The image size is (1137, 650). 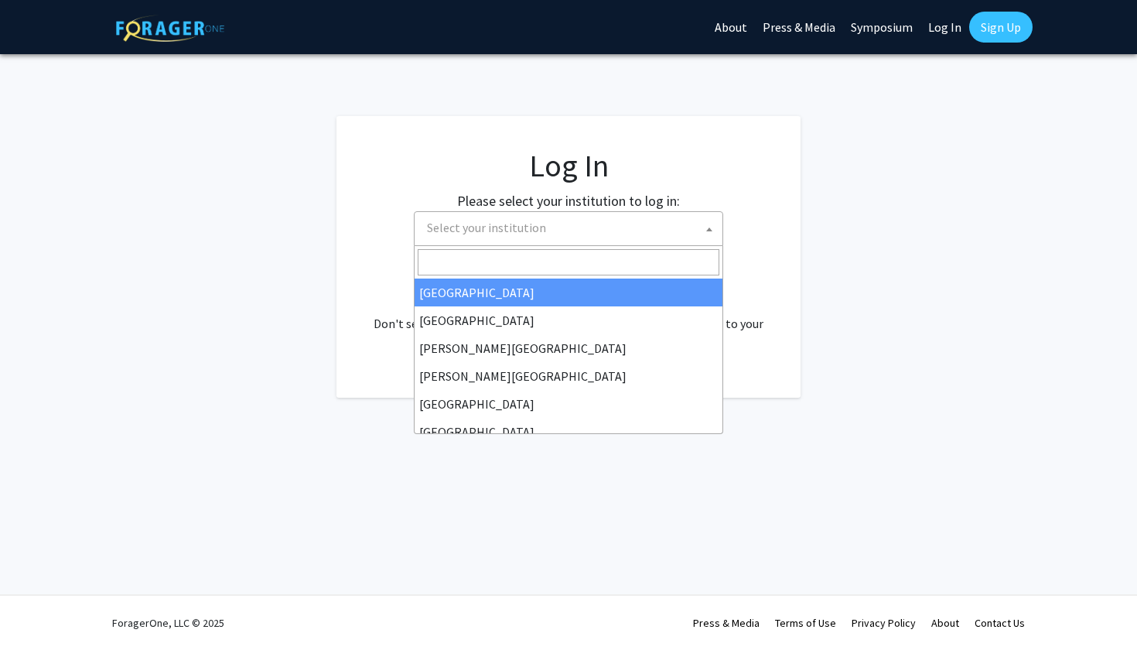 I want to click on a: Privacy Policy, so click(x=884, y=623).